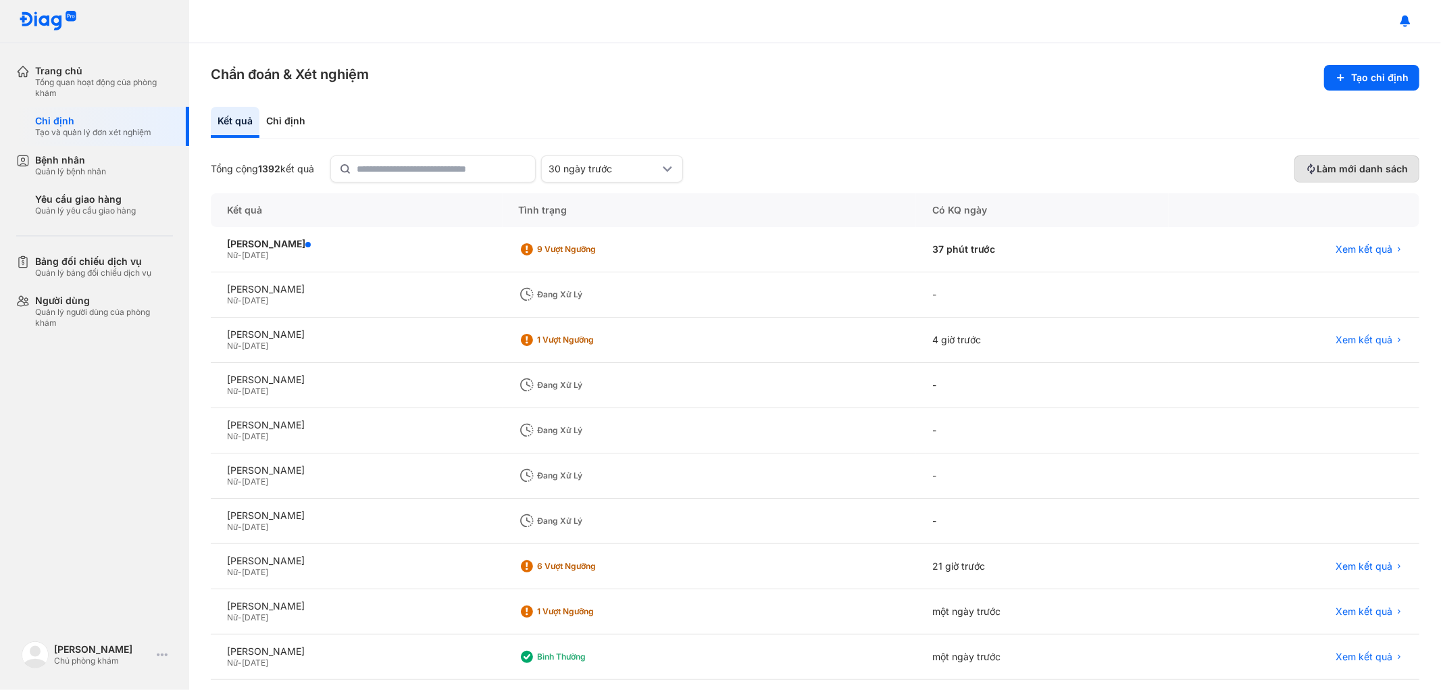  Describe the element at coordinates (104, 88) in the screenshot. I see `div: Tổng quan hoạt động của phòng khám` at that location.